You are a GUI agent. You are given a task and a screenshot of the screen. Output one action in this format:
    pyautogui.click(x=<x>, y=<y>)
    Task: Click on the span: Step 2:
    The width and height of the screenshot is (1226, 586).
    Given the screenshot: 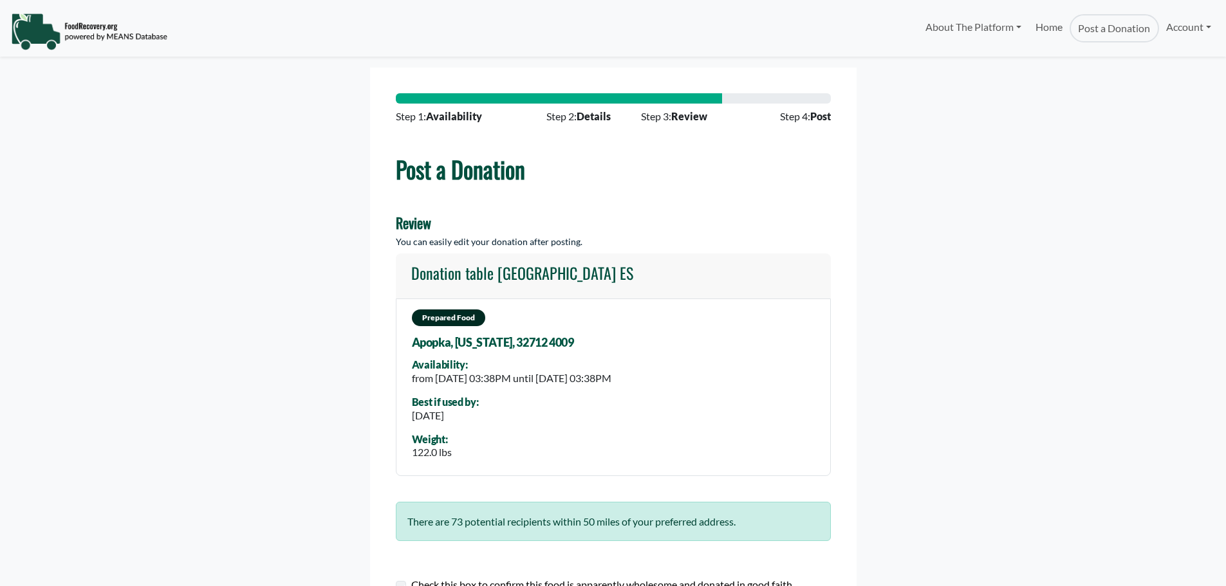 What is the action you would take?
    pyautogui.click(x=579, y=116)
    